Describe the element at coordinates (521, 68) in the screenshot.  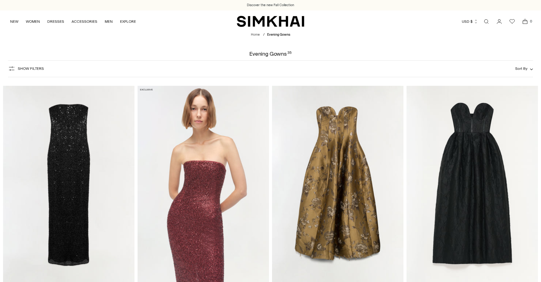
I see `span: Sort By` at that location.